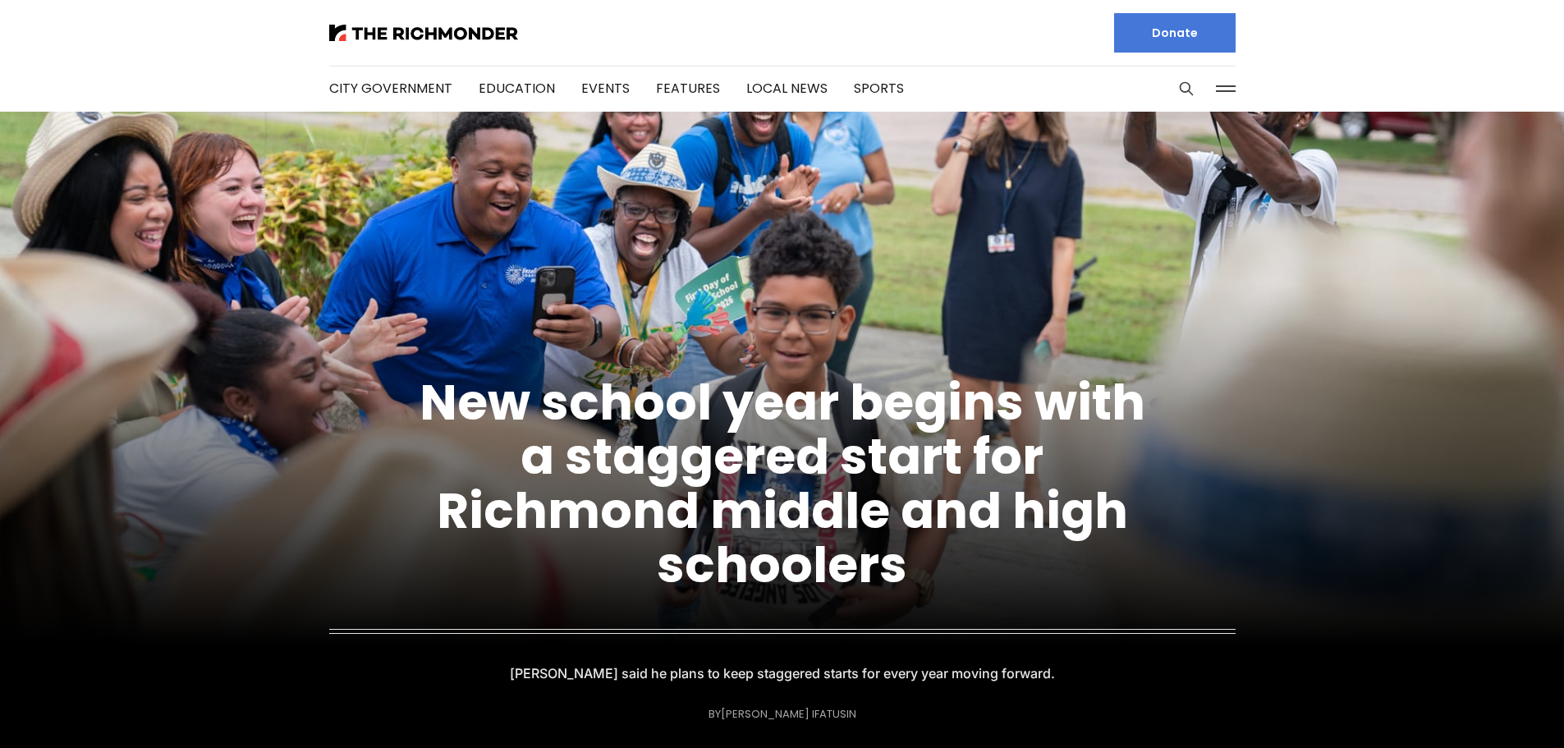 The width and height of the screenshot is (1564, 748). Describe the element at coordinates (391, 88) in the screenshot. I see `a: City Government` at that location.